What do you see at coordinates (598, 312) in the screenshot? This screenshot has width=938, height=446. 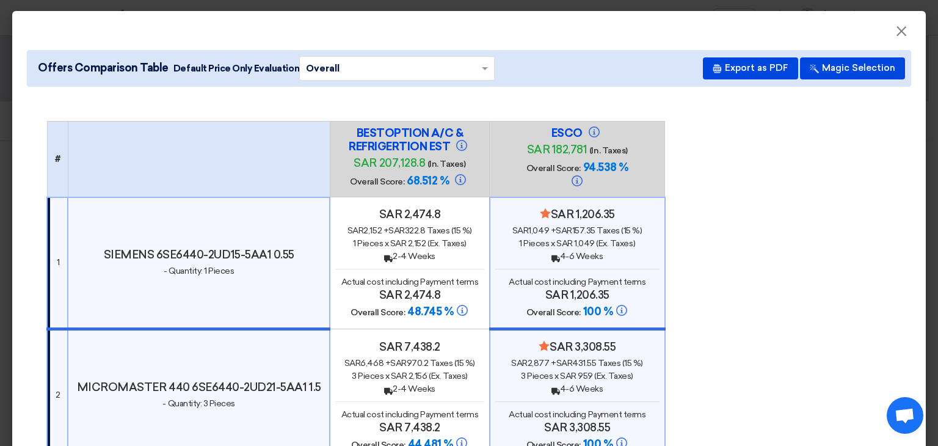 I see `span: 100 %` at bounding box center [598, 312].